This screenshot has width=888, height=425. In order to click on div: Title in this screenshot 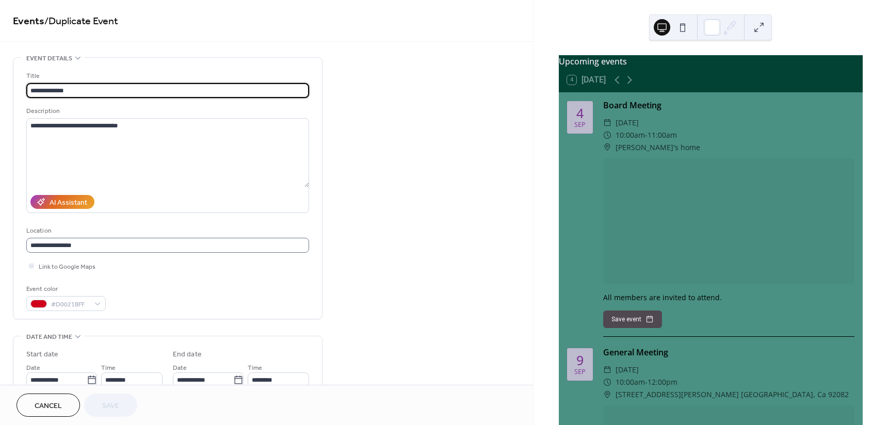, I will do `click(167, 76)`.